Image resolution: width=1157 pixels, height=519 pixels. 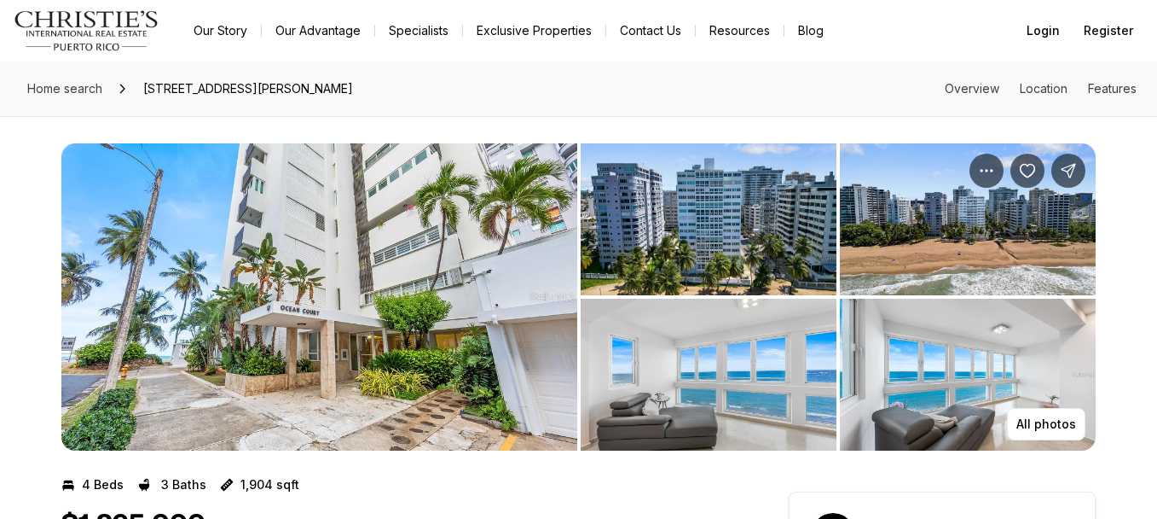 What do you see at coordinates (65, 88) in the screenshot?
I see `span: Home search` at bounding box center [65, 88].